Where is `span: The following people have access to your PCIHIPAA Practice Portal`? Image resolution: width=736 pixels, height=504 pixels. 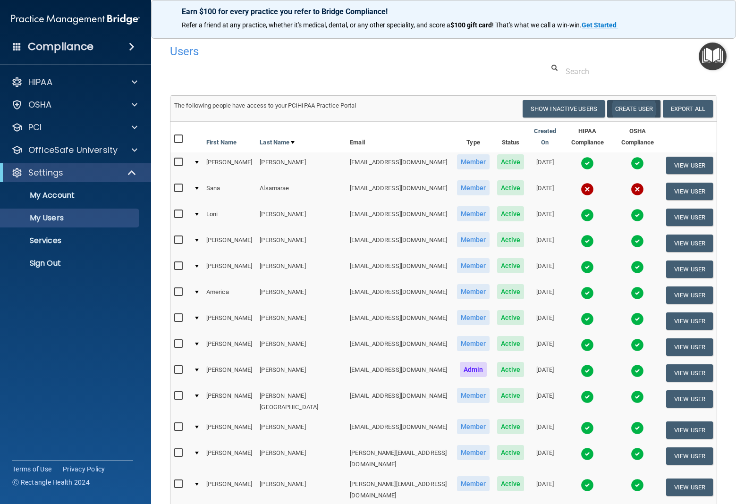 span: The following people have access to your PCIHIPAA Practice Portal is located at coordinates (265, 105).